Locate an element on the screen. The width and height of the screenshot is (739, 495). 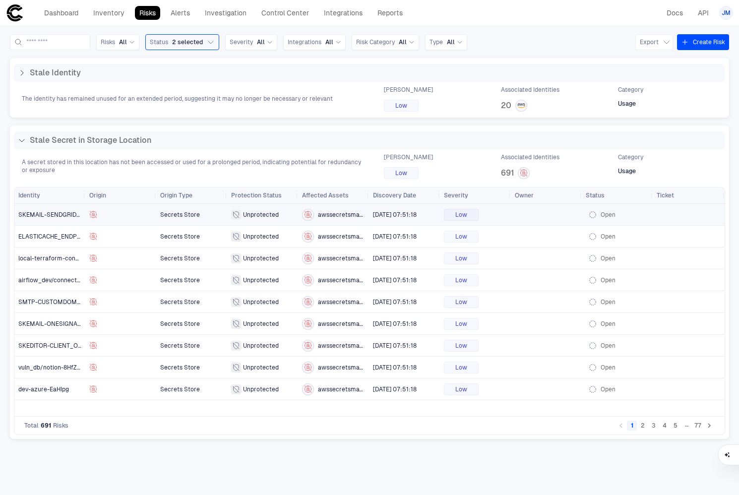
a: Integrations is located at coordinates (343, 13).